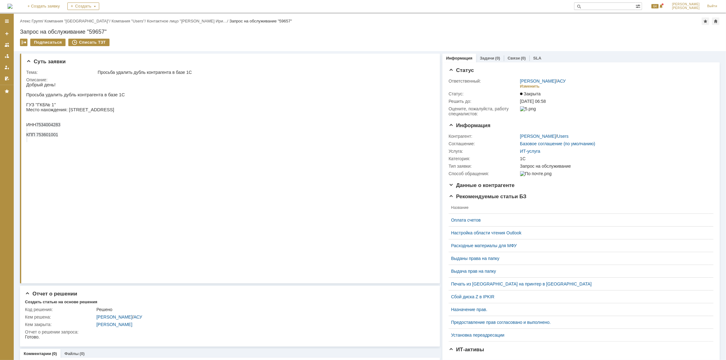  I want to click on a: Связи, so click(514, 58).